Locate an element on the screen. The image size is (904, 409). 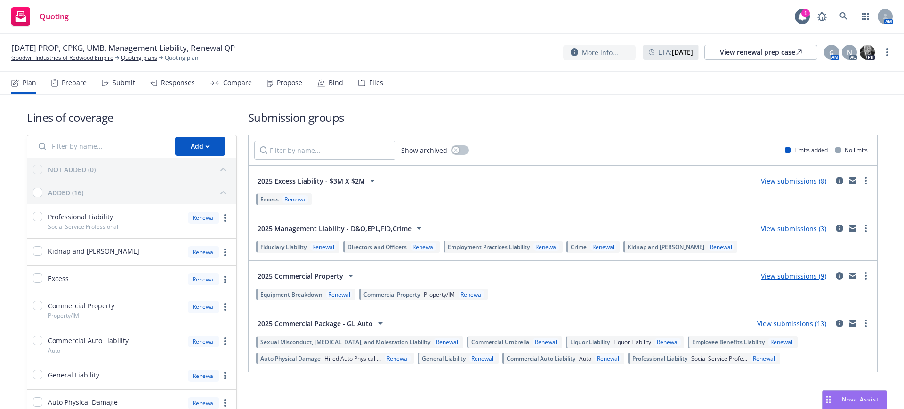
div: ADDED (16) is located at coordinates (65, 193).